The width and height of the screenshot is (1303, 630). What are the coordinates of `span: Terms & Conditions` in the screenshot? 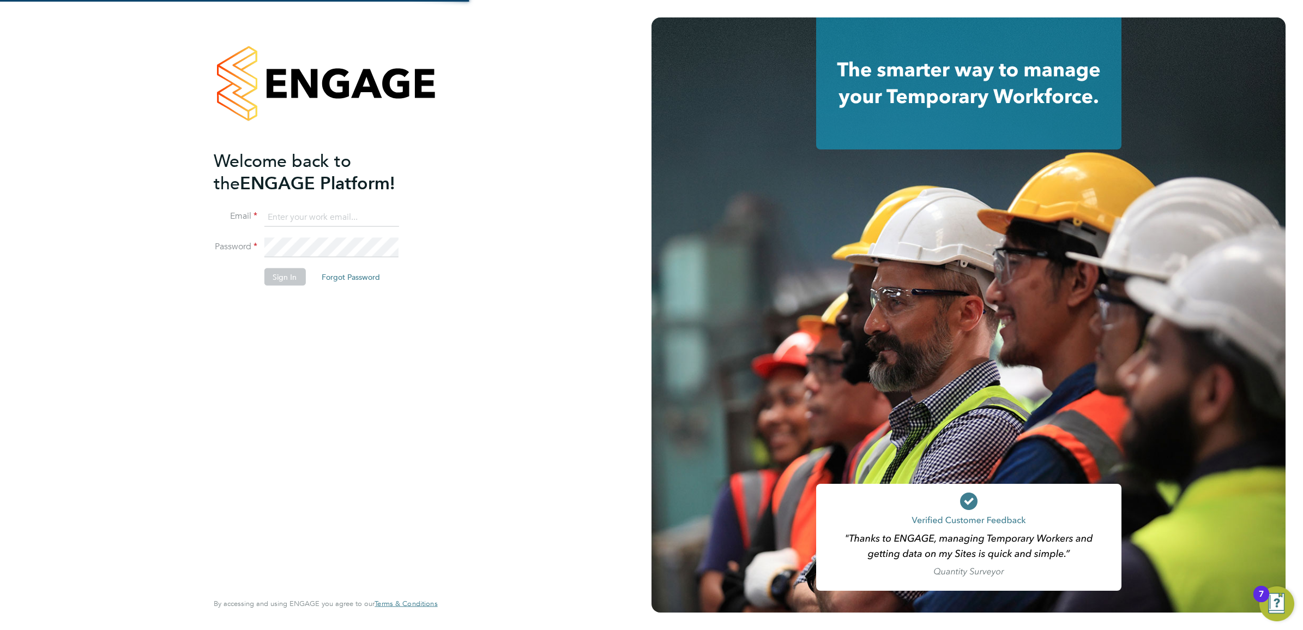 It's located at (406, 603).